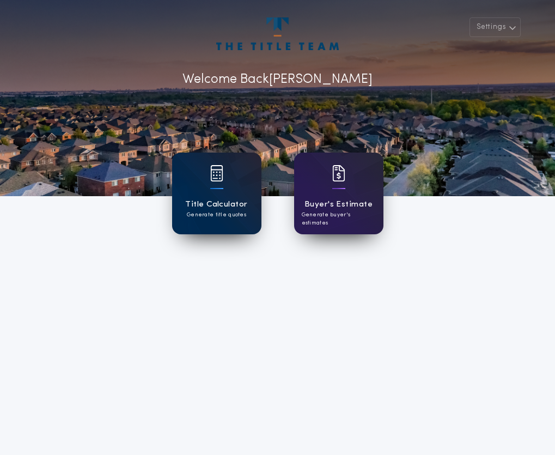 Image resolution: width=555 pixels, height=455 pixels. I want to click on h1: Title Calculator, so click(216, 204).